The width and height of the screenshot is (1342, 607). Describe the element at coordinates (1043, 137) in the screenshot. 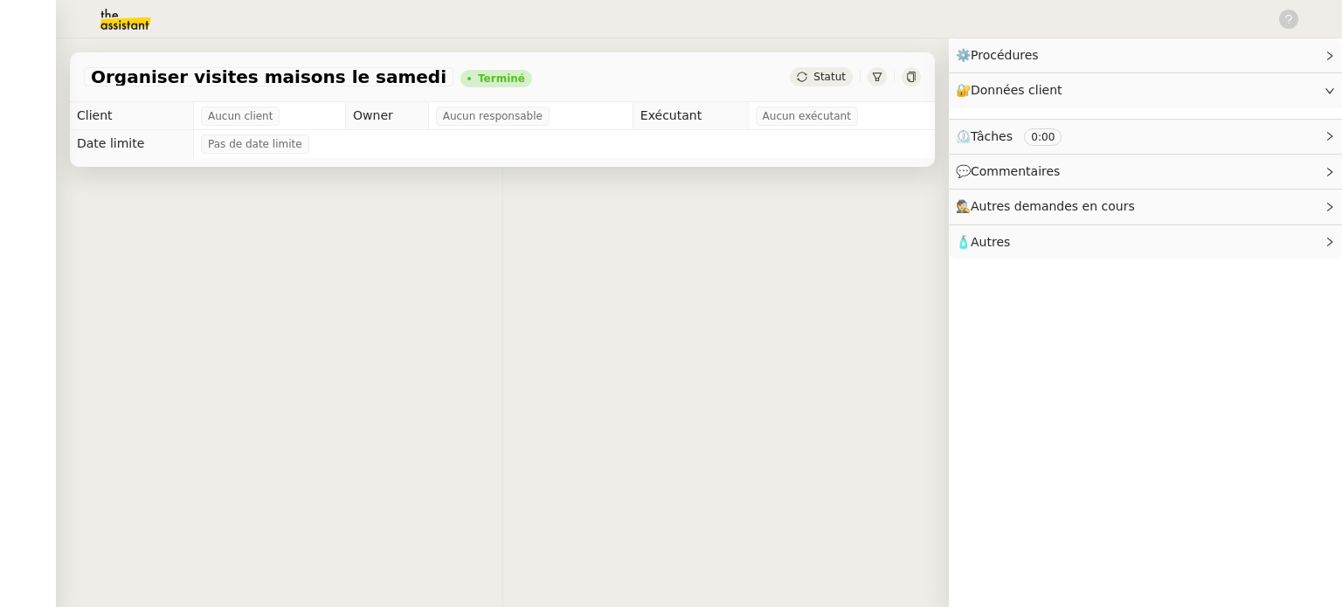

I see `nz-tag: 0:00` at that location.